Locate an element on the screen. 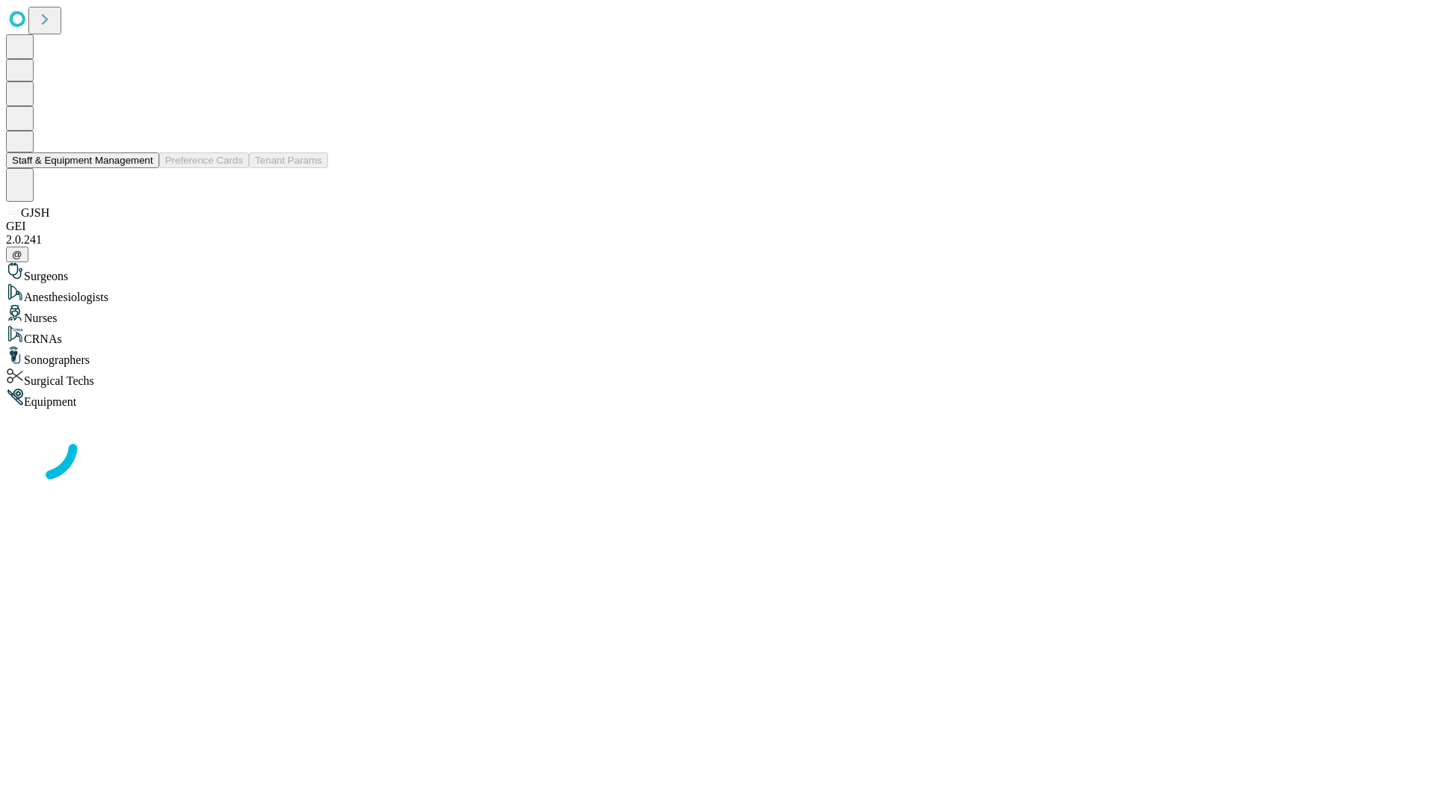 Image resolution: width=1435 pixels, height=807 pixels. button: Staff & Equipment Management is located at coordinates (82, 160).